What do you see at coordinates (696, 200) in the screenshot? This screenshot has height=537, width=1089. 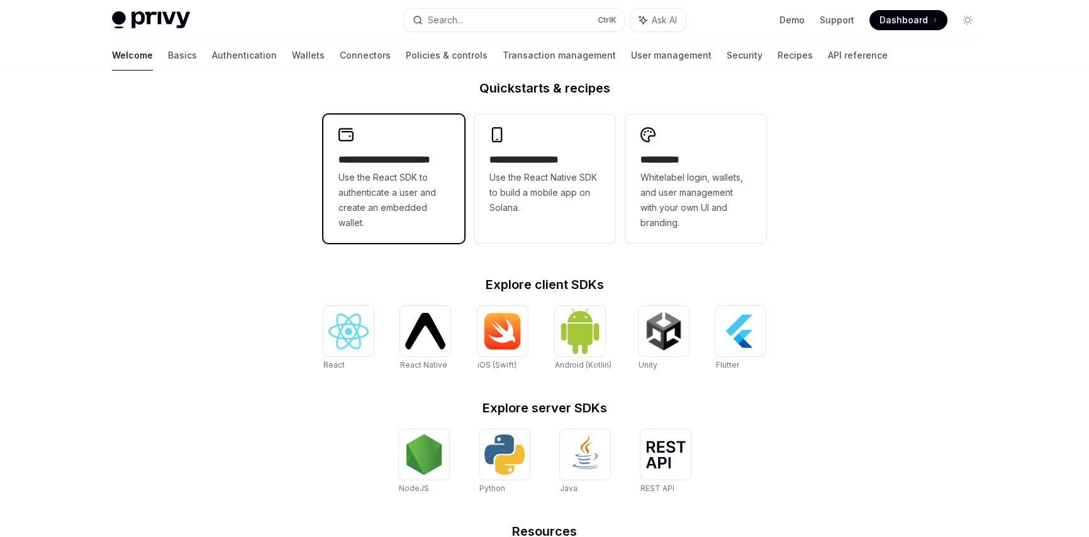 I see `span: Whitelabel login, wallets, and user management with your own UI and branding.` at bounding box center [696, 200].